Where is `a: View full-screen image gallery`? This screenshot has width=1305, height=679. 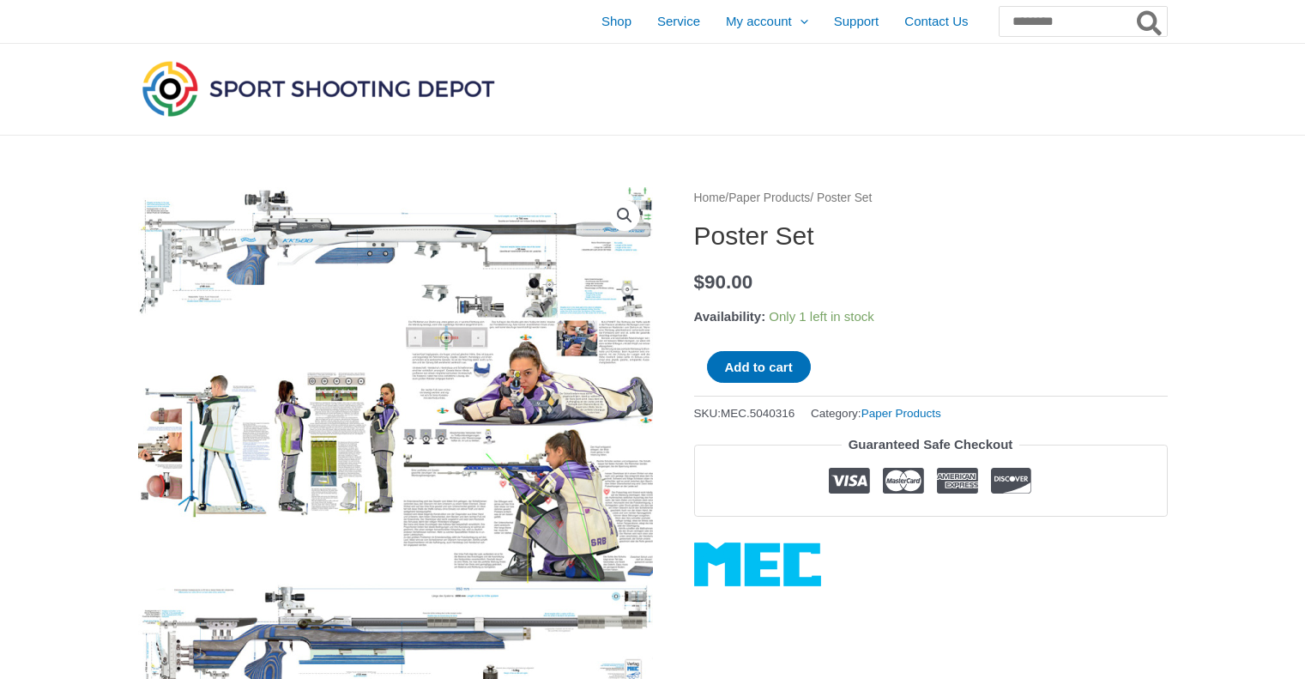
a: View full-screen image gallery is located at coordinates (625, 215).